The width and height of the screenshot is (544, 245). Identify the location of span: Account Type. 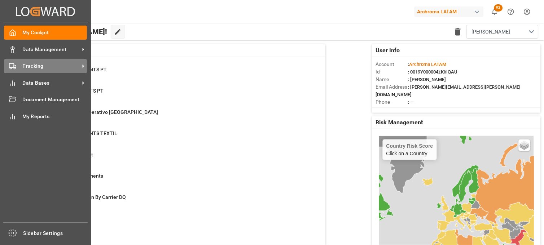
(392, 110).